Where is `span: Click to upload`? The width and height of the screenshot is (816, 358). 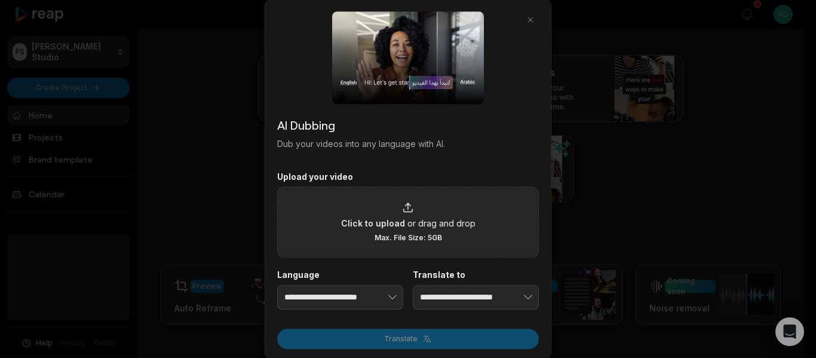
span: Click to upload is located at coordinates (373, 223).